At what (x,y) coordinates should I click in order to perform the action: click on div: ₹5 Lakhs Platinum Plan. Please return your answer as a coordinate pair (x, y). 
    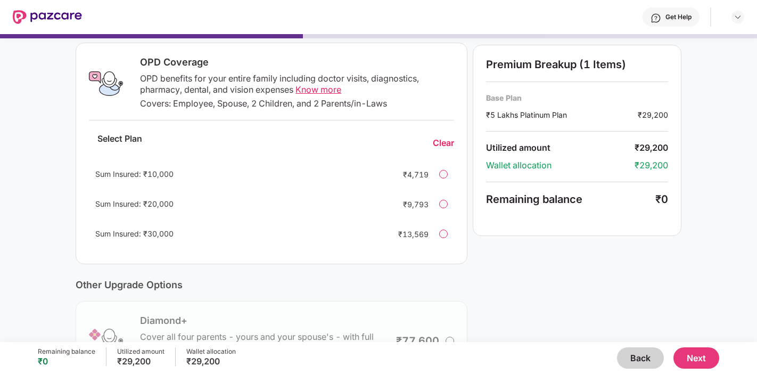
    Looking at the image, I should click on (562, 114).